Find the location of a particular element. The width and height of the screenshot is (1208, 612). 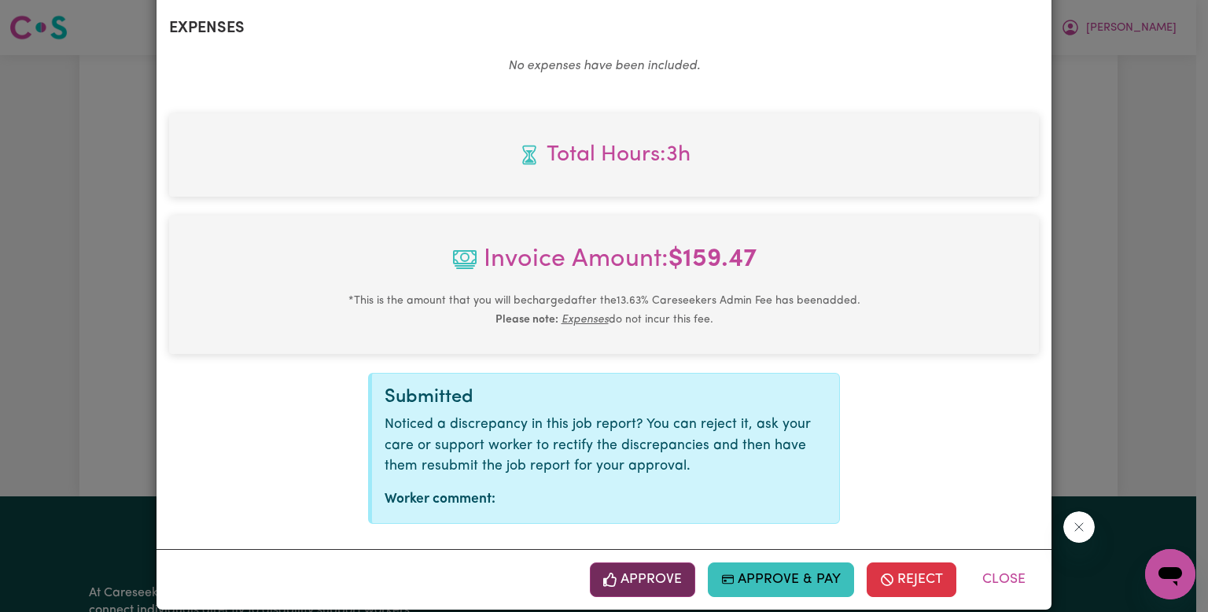

u: Expenses is located at coordinates (585, 319).